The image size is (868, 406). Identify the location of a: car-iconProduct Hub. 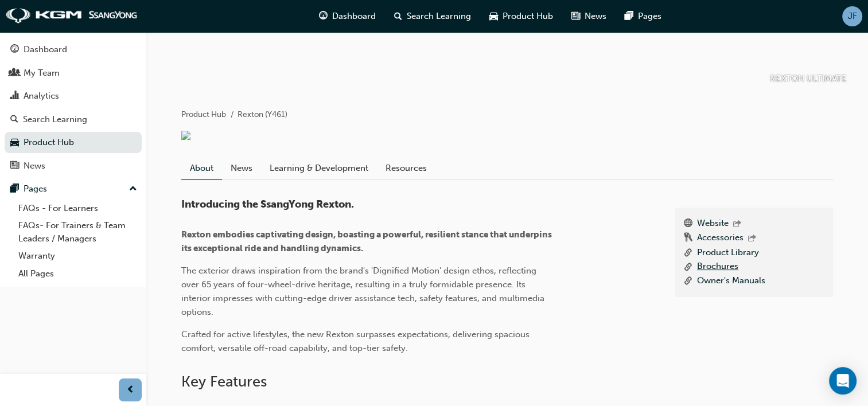
(521, 16).